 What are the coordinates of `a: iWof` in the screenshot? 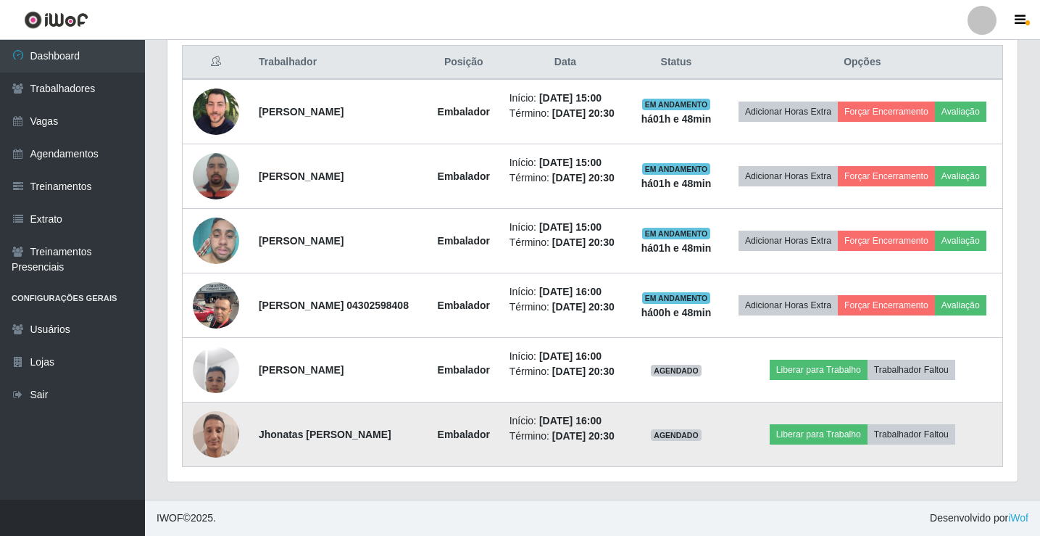 It's located at (1019, 518).